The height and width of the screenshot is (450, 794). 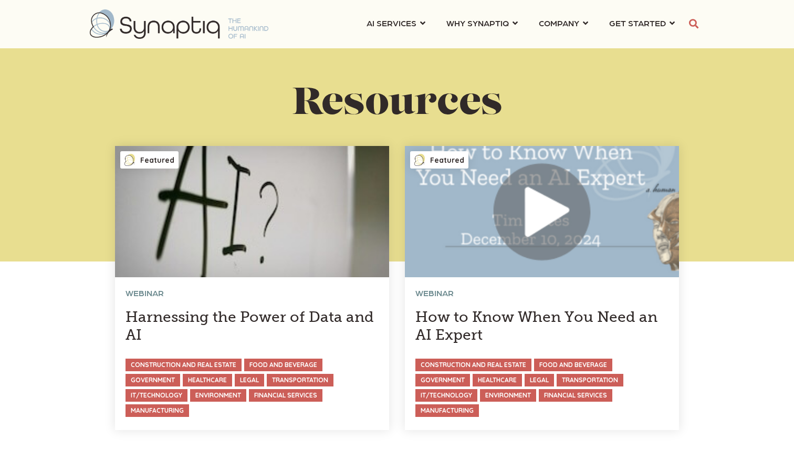 What do you see at coordinates (482, 23) in the screenshot?
I see `a: WHY SYNAPTIQ` at bounding box center [482, 23].